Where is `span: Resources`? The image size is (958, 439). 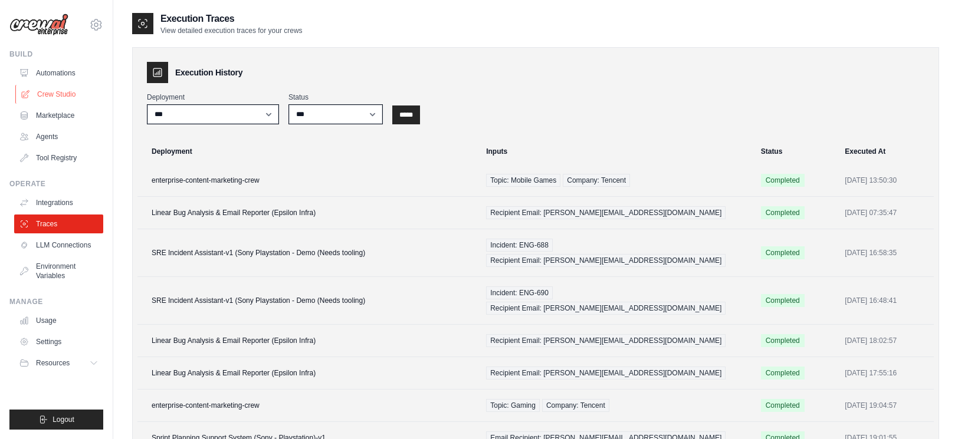 span: Resources is located at coordinates (53, 363).